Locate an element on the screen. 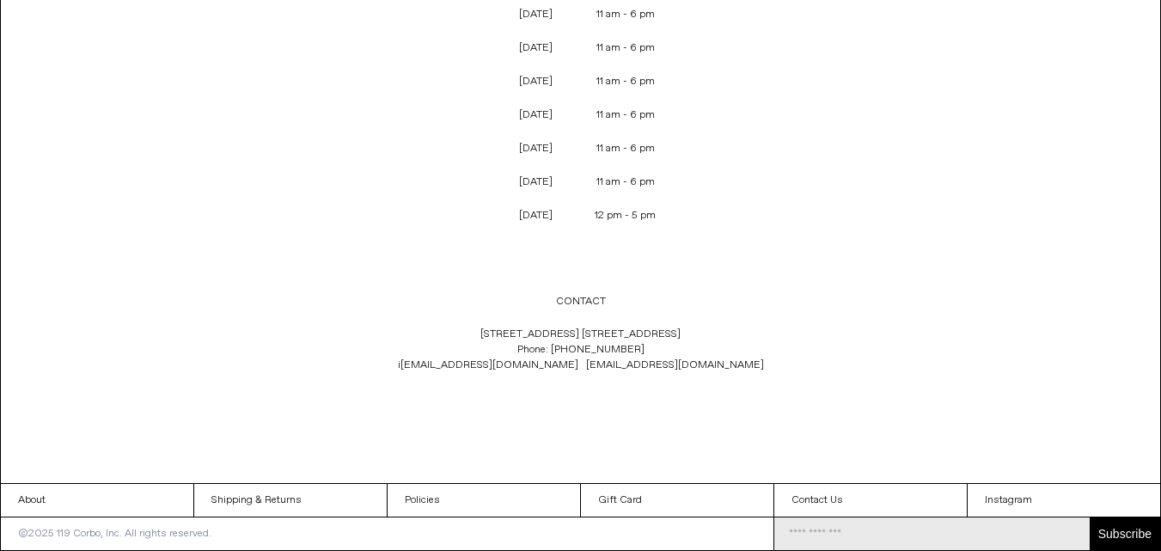 The height and width of the screenshot is (551, 1161). span: i is located at coordinates (491, 365).